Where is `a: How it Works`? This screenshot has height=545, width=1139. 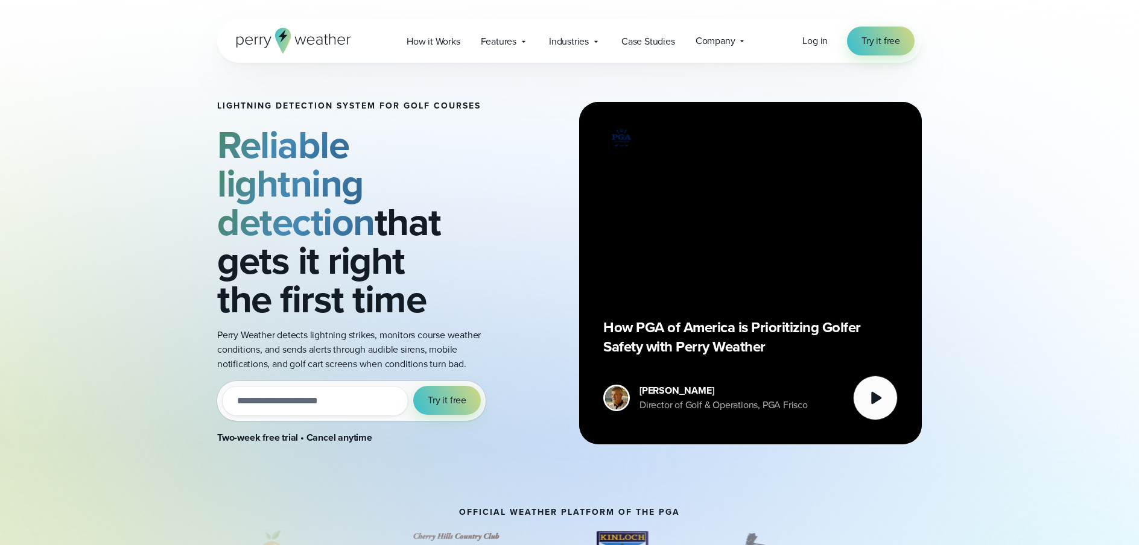
a: How it Works is located at coordinates (433, 41).